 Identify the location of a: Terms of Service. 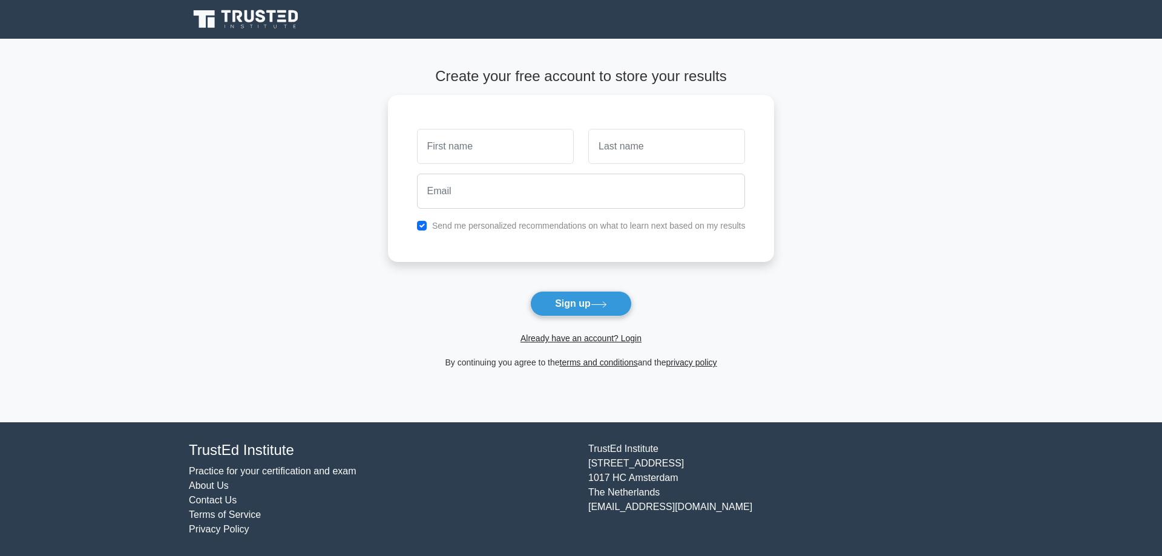
(225, 514).